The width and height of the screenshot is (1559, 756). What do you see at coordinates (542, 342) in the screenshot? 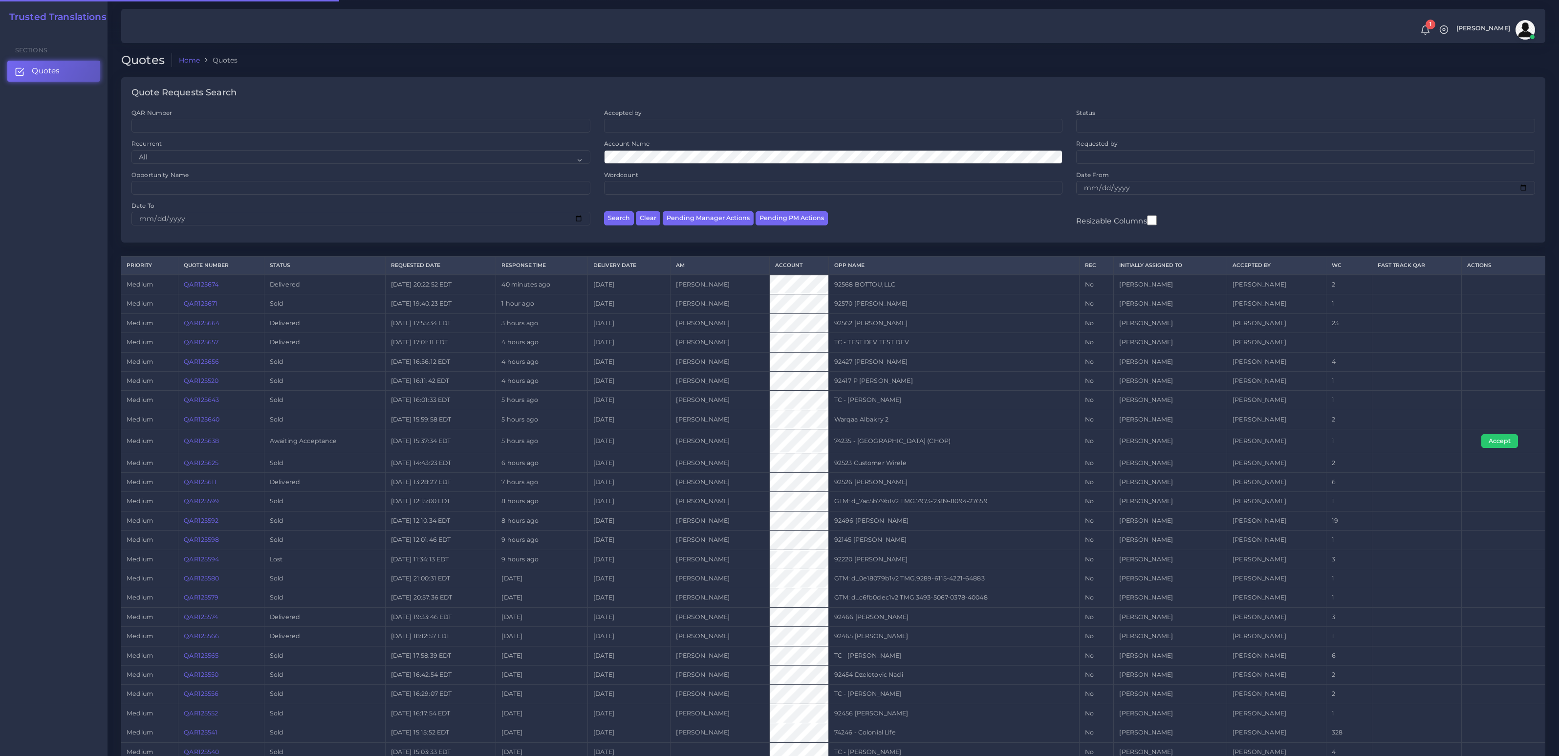
I see `td: 4 hours ago` at bounding box center [542, 342].